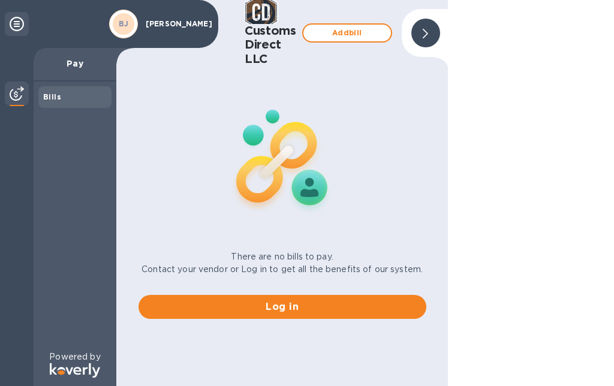  What do you see at coordinates (282, 263) in the screenshot?
I see `p: There are no bills to pay. Contact your vendor or Log in to get all the benefits of our system.` at bounding box center [282, 263].